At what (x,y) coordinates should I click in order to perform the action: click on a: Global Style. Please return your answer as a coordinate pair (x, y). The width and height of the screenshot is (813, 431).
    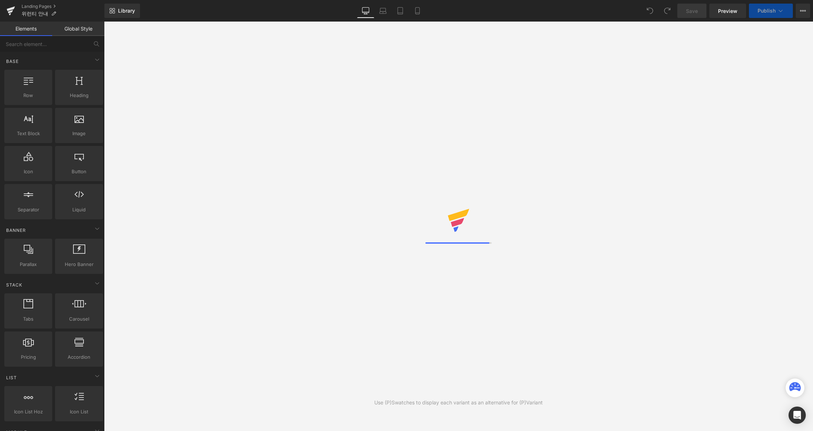
    Looking at the image, I should click on (78, 29).